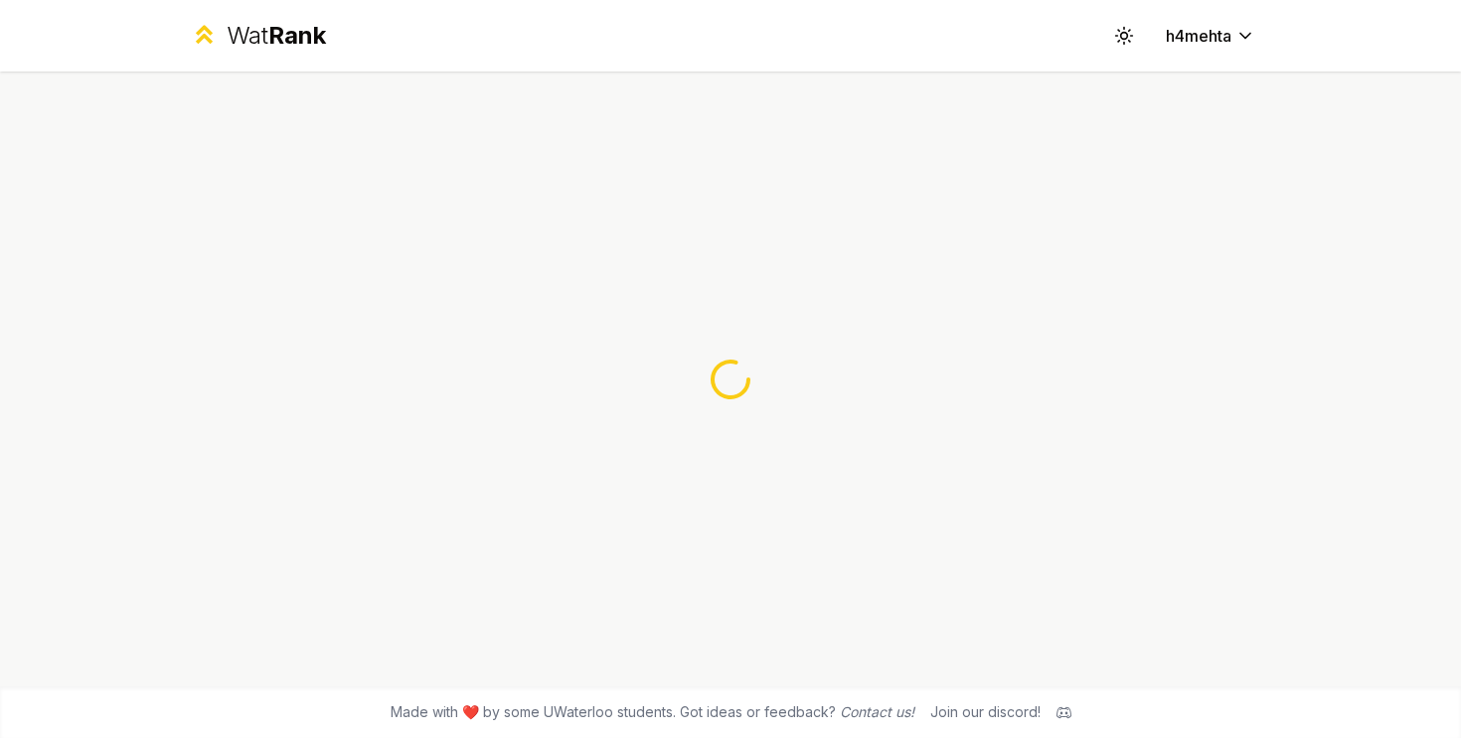 The width and height of the screenshot is (1461, 738). I want to click on a: Contact us!, so click(876, 711).